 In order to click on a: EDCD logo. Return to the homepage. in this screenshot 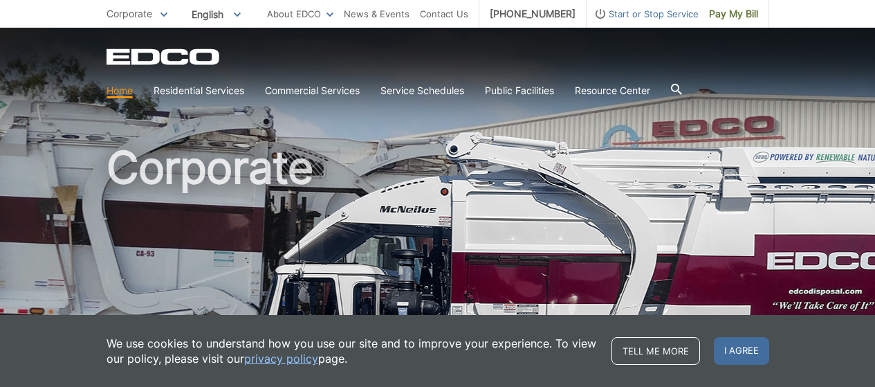, I will do `click(164, 57)`.